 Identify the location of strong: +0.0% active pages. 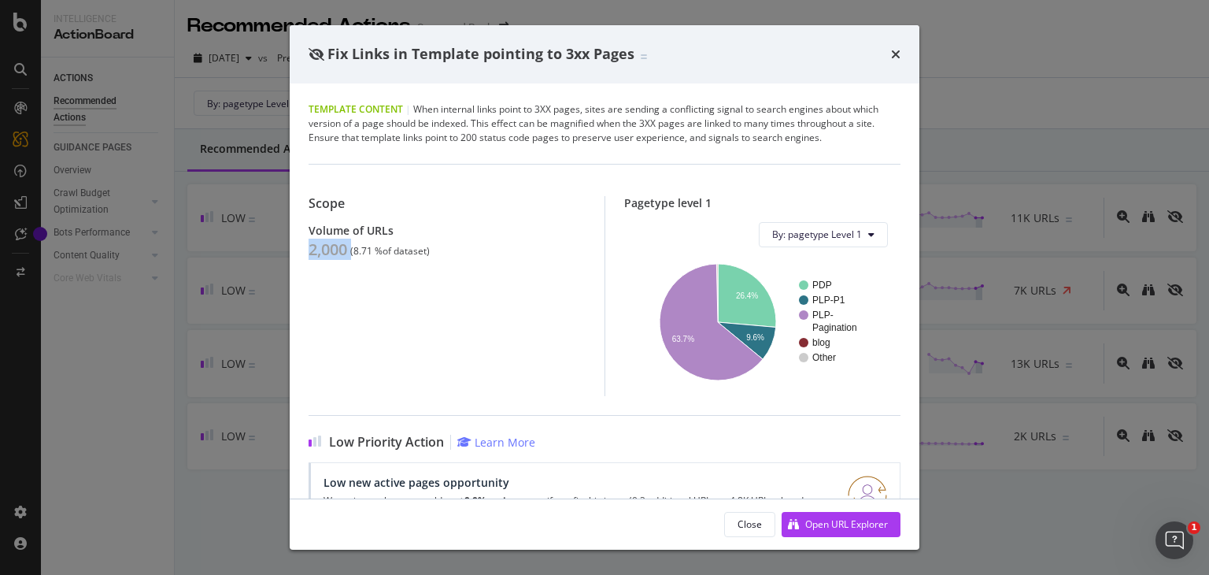
(503, 500).